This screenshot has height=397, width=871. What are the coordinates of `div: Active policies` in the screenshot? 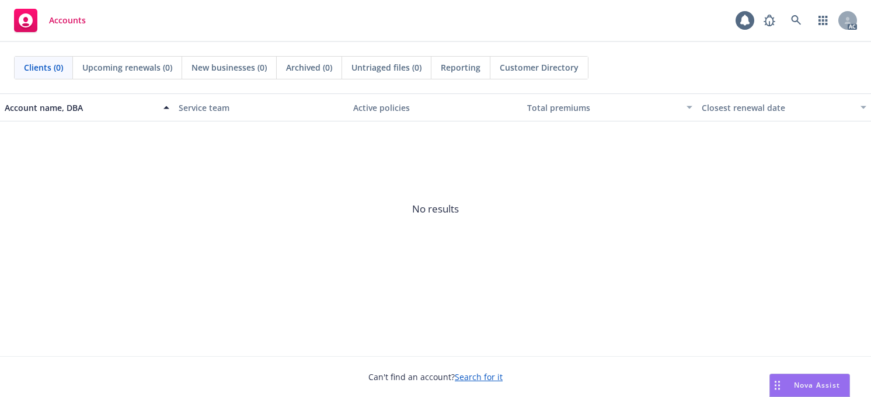 It's located at (436, 107).